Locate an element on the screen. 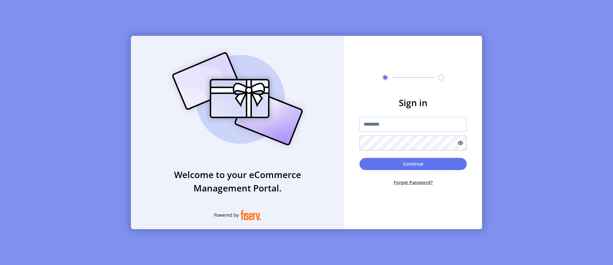  h3: Welcome to your eCommerce Management Portal. is located at coordinates (237, 181).